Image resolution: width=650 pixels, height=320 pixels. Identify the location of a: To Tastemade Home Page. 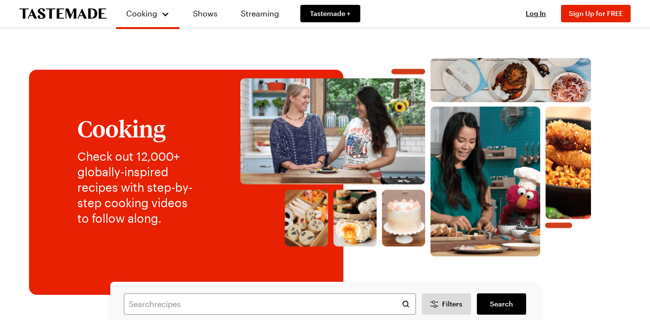
(63, 14).